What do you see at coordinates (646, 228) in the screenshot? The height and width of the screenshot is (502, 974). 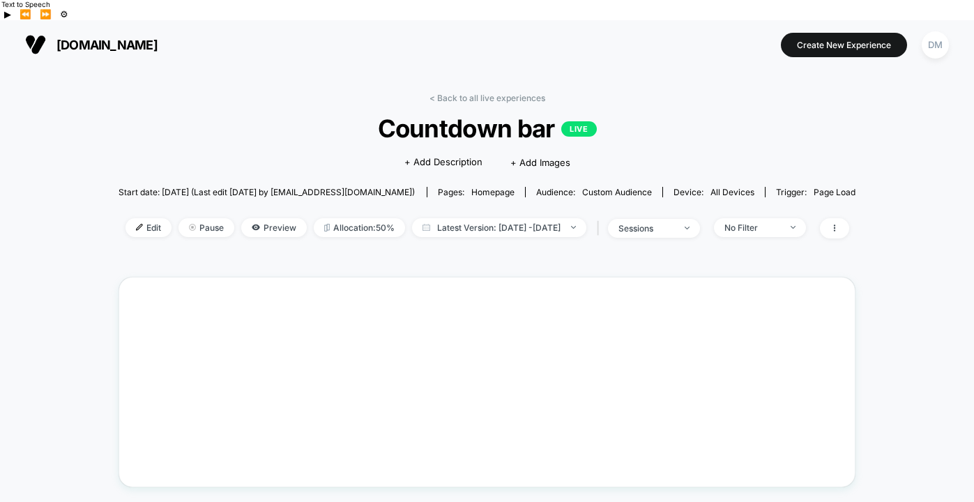 I see `div: sessions` at bounding box center [646, 228].